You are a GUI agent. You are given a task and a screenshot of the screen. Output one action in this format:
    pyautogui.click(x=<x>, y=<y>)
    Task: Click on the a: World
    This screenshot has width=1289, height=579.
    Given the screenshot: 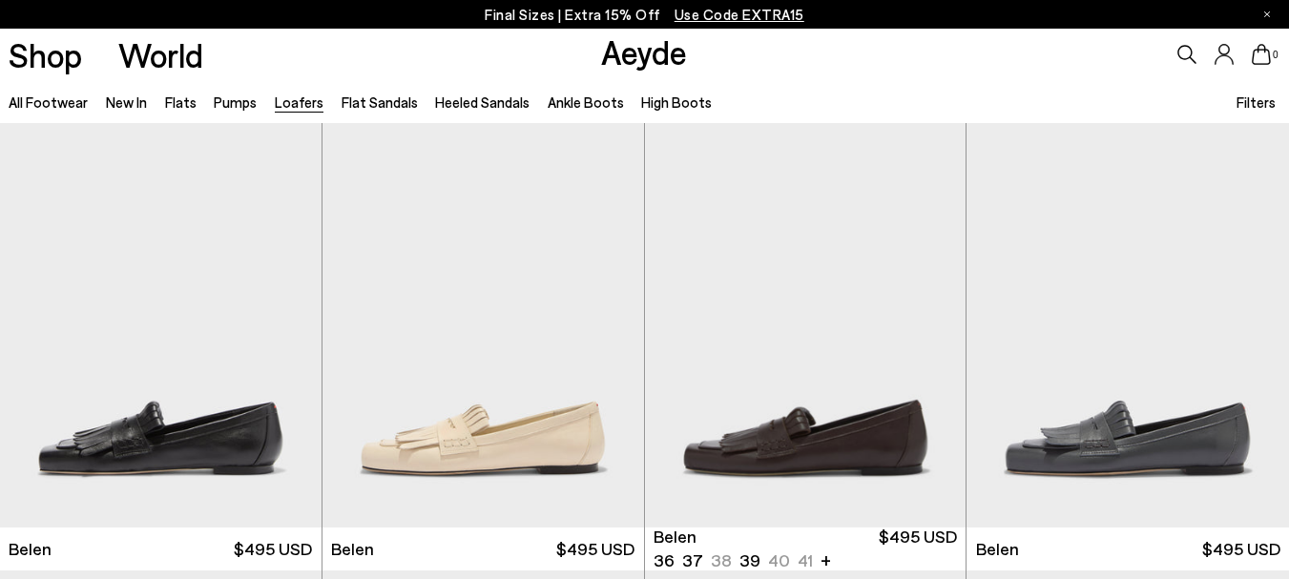 What is the action you would take?
    pyautogui.click(x=160, y=54)
    